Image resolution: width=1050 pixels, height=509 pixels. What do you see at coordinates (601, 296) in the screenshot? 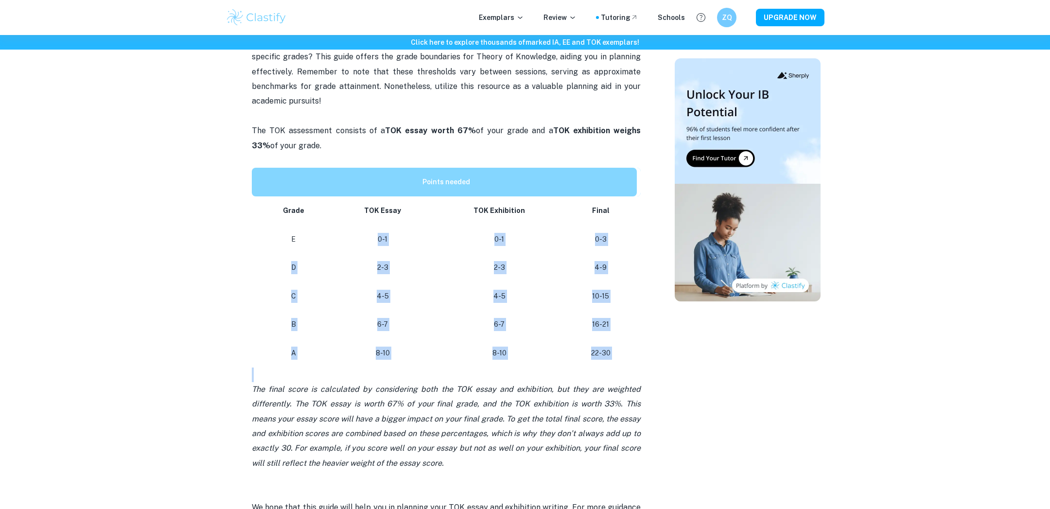
I see `p: 10-15` at bounding box center [601, 296].